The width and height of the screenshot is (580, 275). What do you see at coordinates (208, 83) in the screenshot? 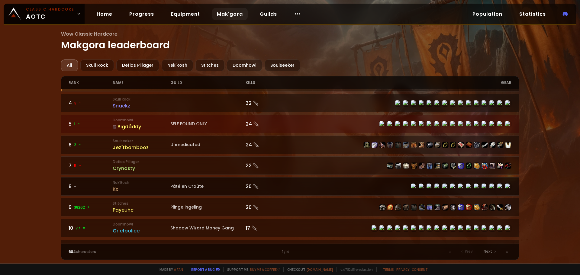
I see `div: guild` at bounding box center [208, 83].